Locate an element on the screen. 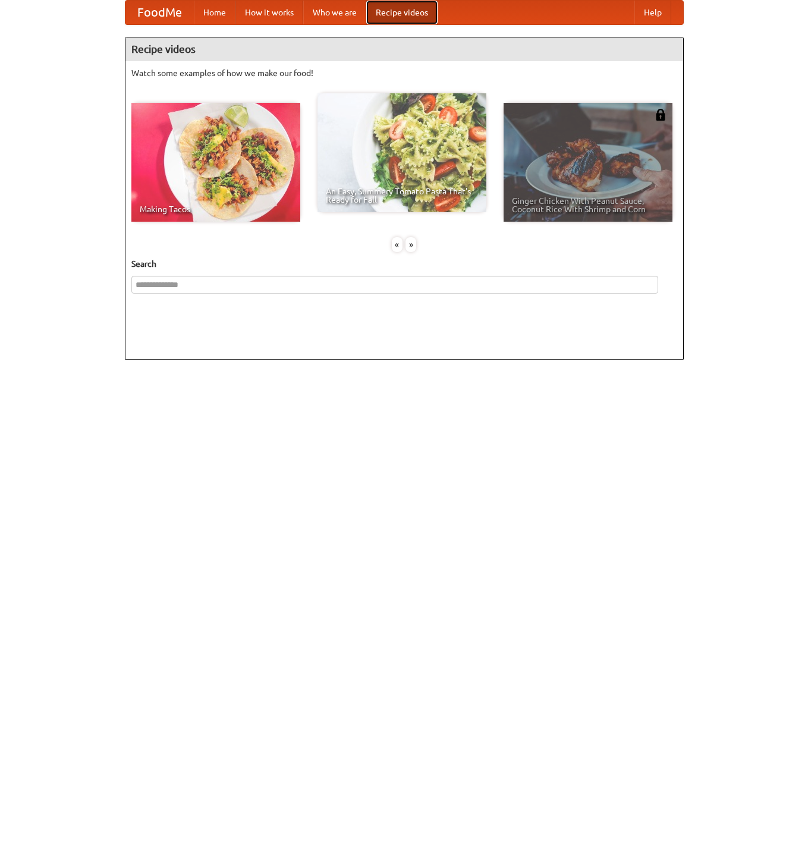 The width and height of the screenshot is (808, 841). span: Making Tacos is located at coordinates (216, 209).